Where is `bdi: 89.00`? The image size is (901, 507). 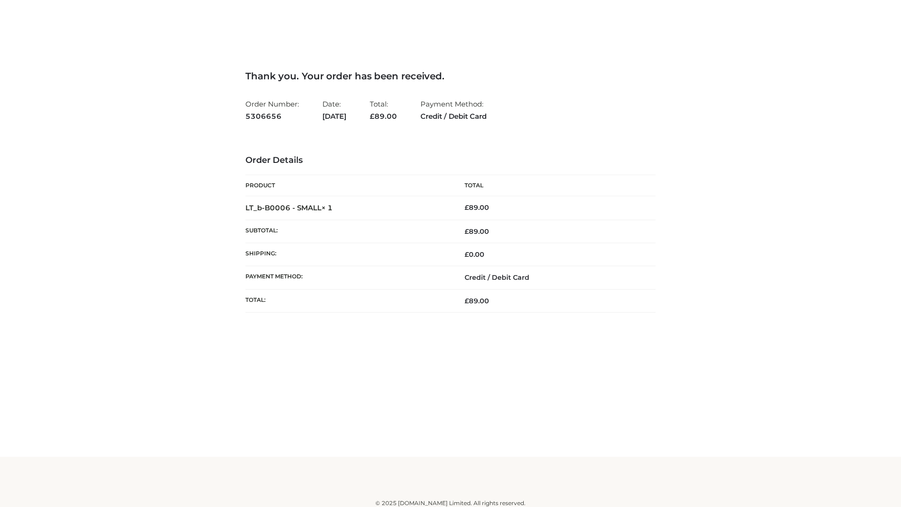
bdi: 89.00 is located at coordinates (477, 207).